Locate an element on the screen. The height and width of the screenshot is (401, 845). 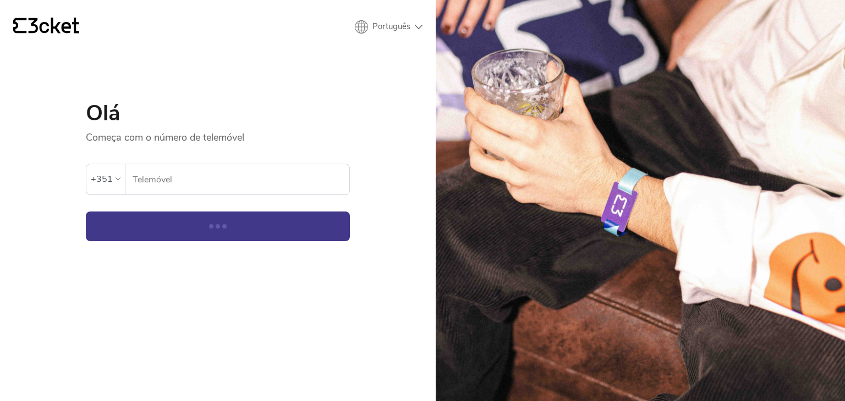
button: Continuar is located at coordinates (218, 227).